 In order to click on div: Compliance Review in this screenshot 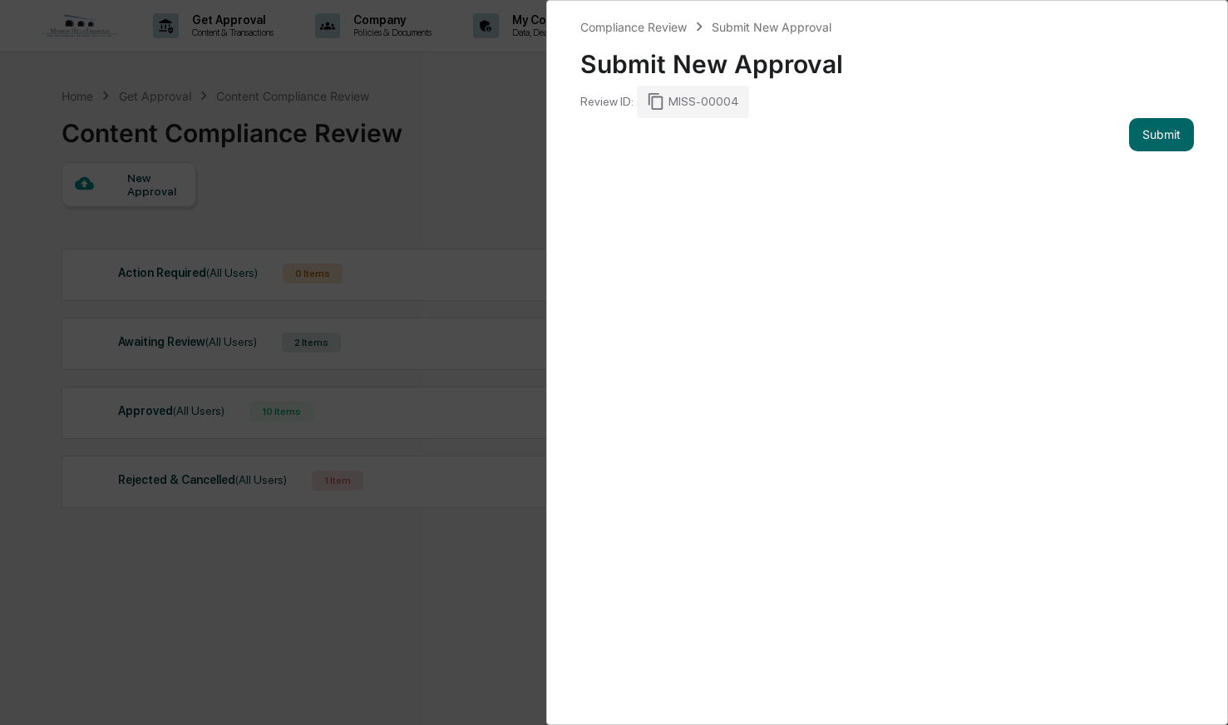, I will do `click(634, 27)`.